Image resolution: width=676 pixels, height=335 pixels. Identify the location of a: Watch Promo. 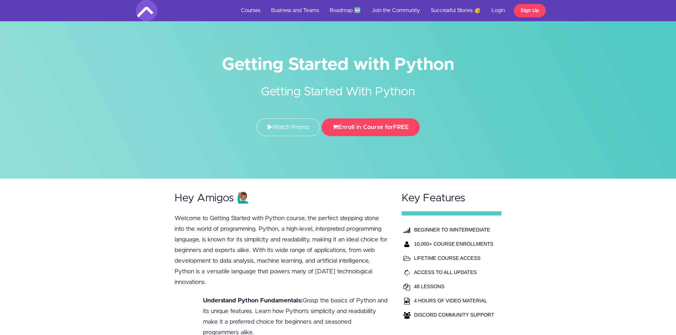
(288, 127).